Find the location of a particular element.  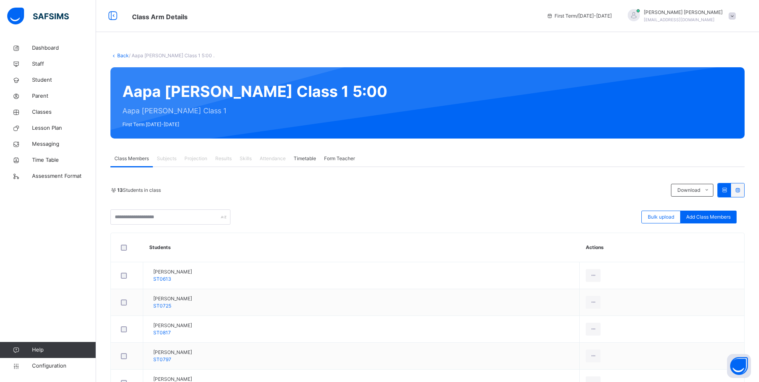

span: Configuration is located at coordinates (64, 366).